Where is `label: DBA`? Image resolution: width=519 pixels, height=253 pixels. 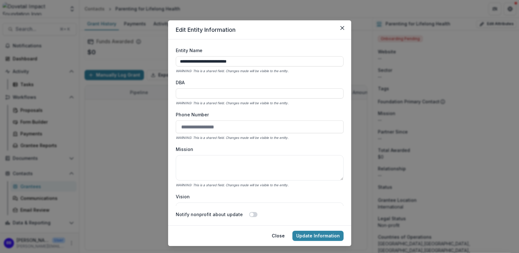 label: DBA is located at coordinates (258, 82).